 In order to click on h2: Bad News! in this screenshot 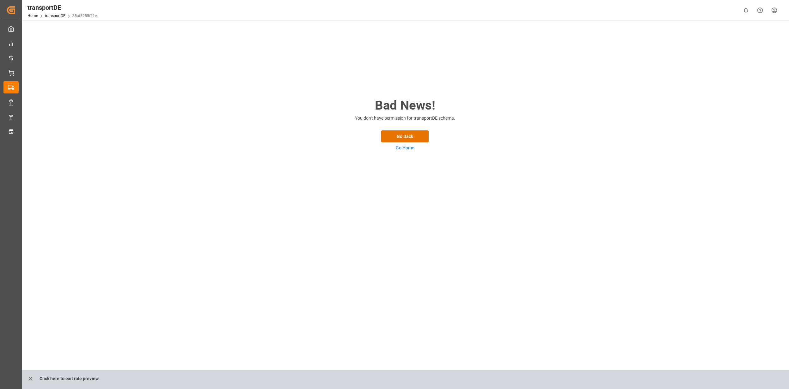, I will do `click(405, 106)`.